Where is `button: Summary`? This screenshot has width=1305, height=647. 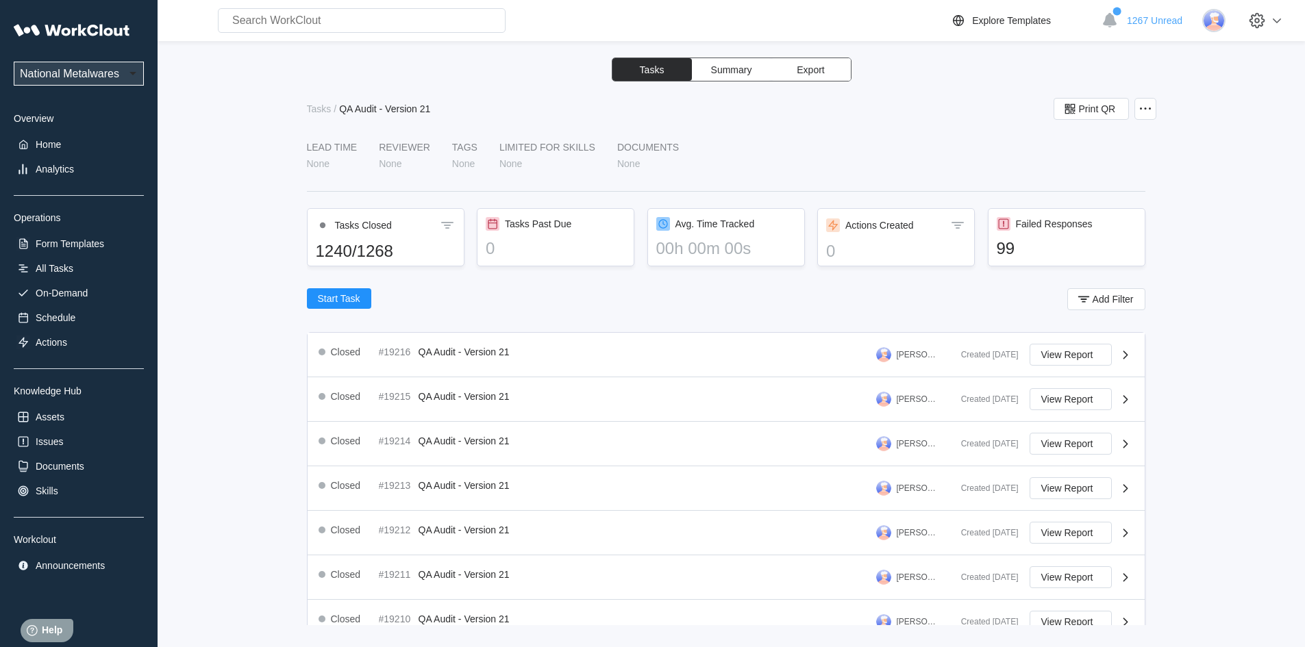
button: Summary is located at coordinates (732, 69).